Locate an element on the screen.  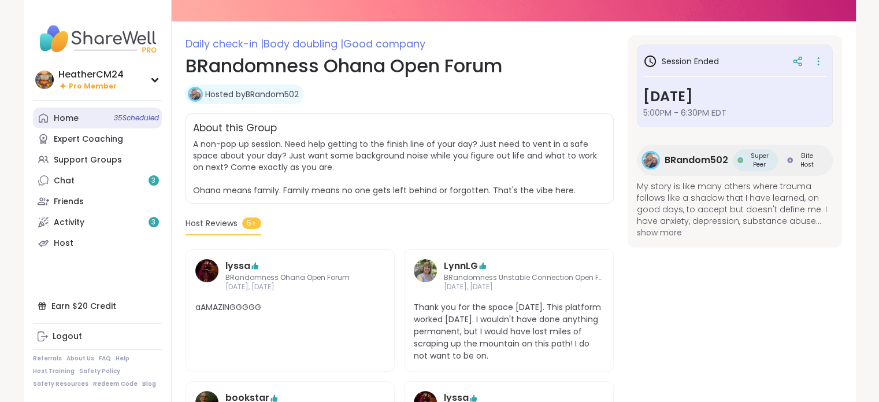
div: Host is located at coordinates (64, 243).